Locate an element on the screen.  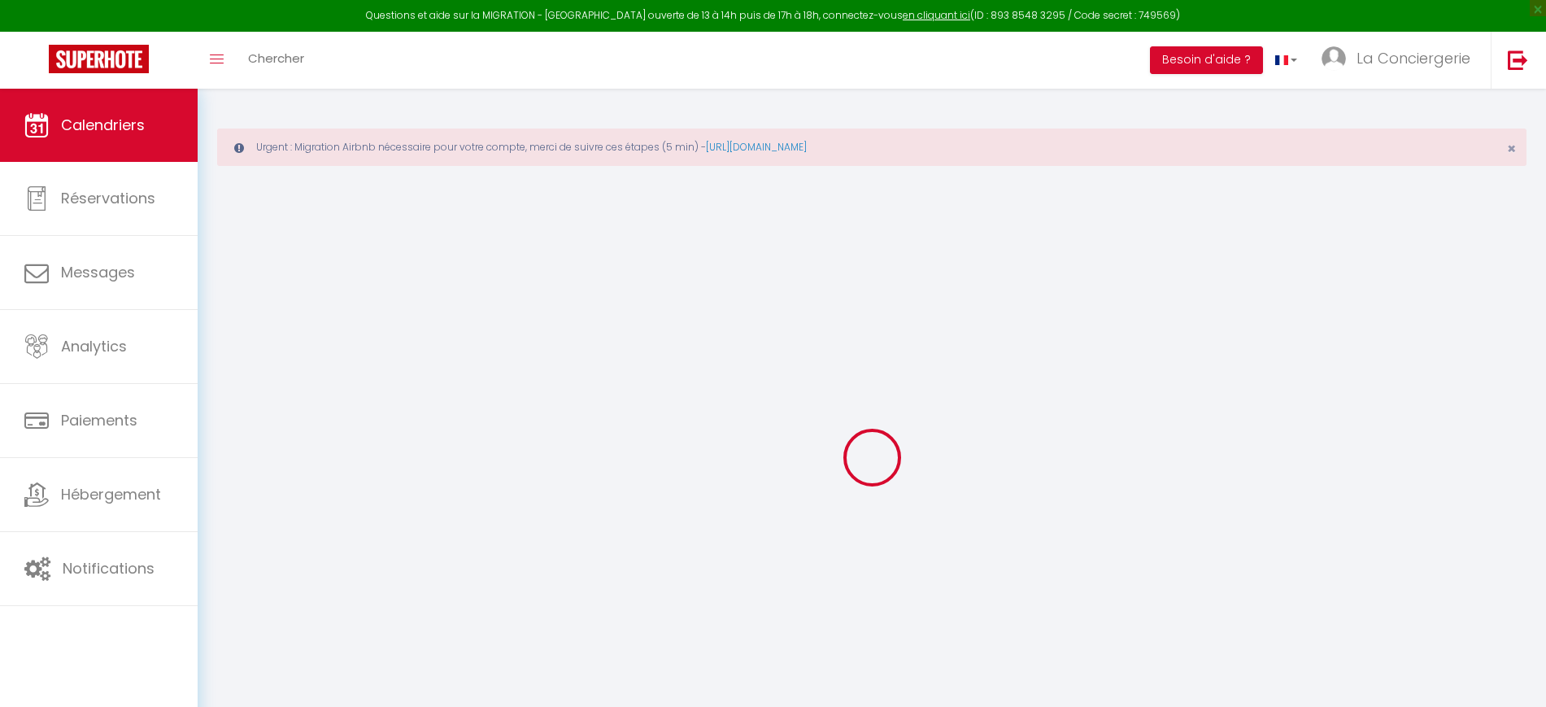
a: ... La Conciergerie is located at coordinates (1399, 60).